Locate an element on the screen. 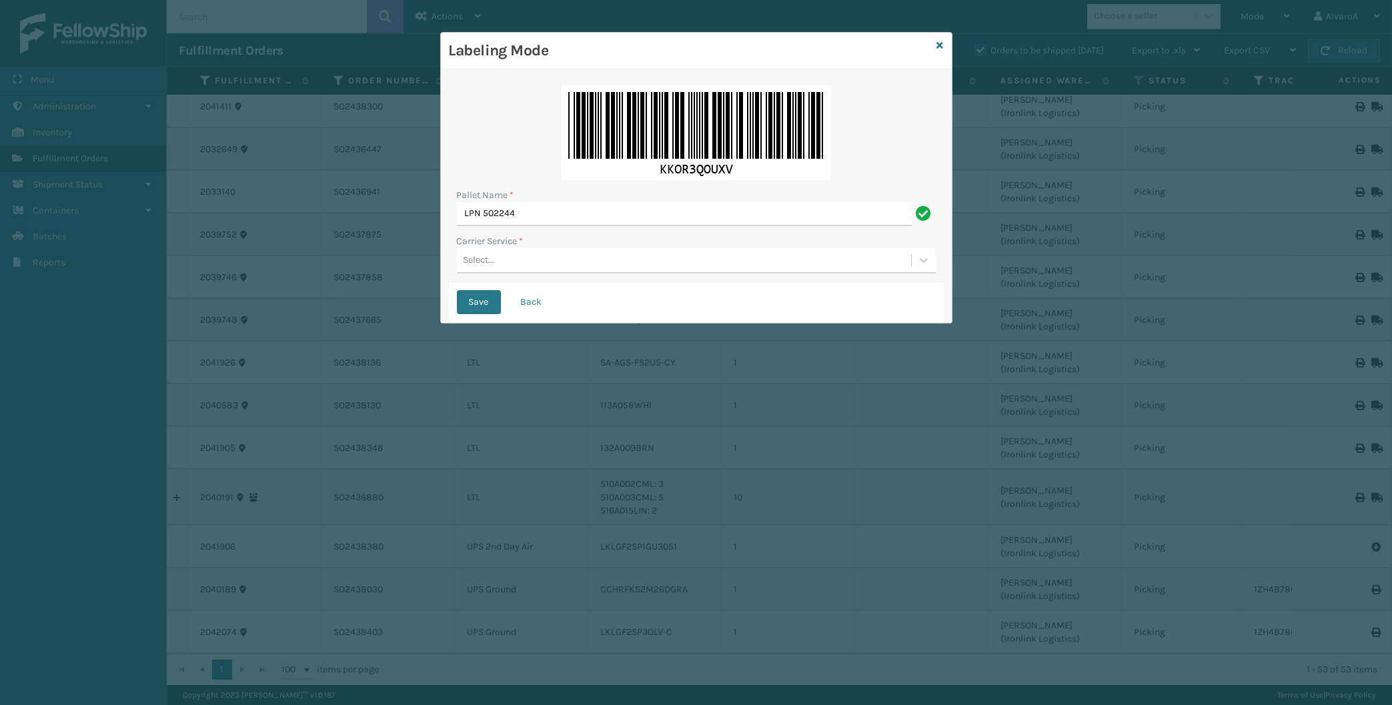 The height and width of the screenshot is (705, 1392). div: Select... is located at coordinates (479, 260).